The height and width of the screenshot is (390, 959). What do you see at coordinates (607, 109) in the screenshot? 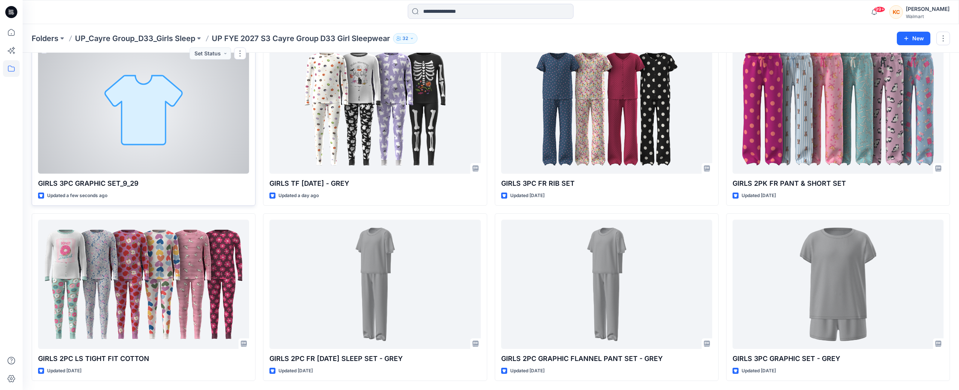
I see `a: GIRLS 3PC FR RIB SET` at bounding box center [607, 109].